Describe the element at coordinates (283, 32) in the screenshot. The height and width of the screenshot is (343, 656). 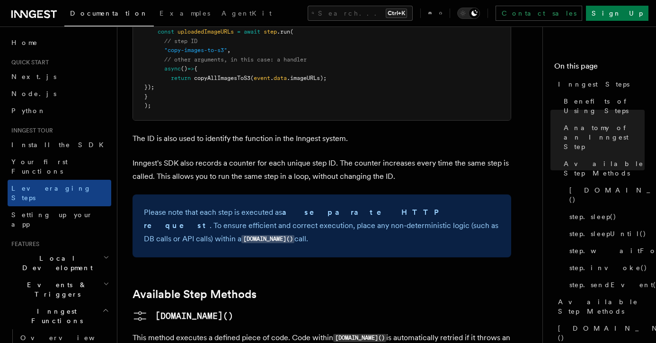
I see `span: .run` at that location.